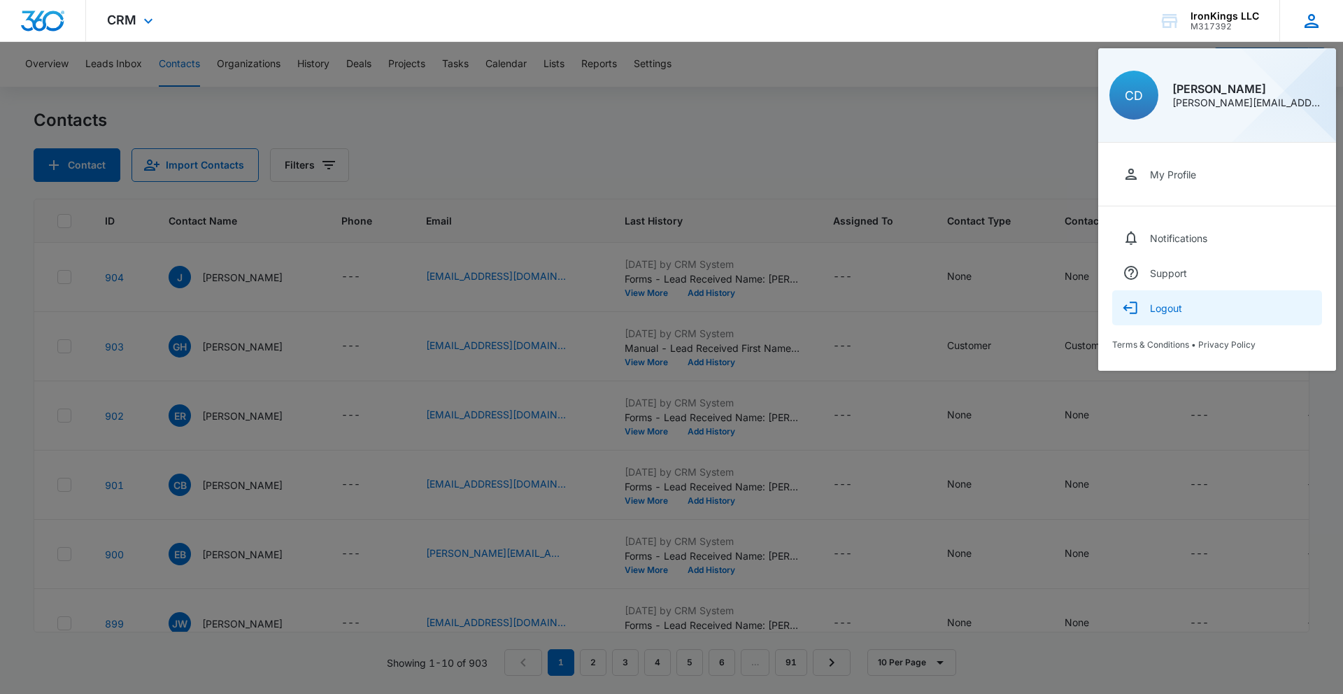 This screenshot has width=1343, height=694. Describe the element at coordinates (1179, 238) in the screenshot. I see `div: Notifications` at that location.